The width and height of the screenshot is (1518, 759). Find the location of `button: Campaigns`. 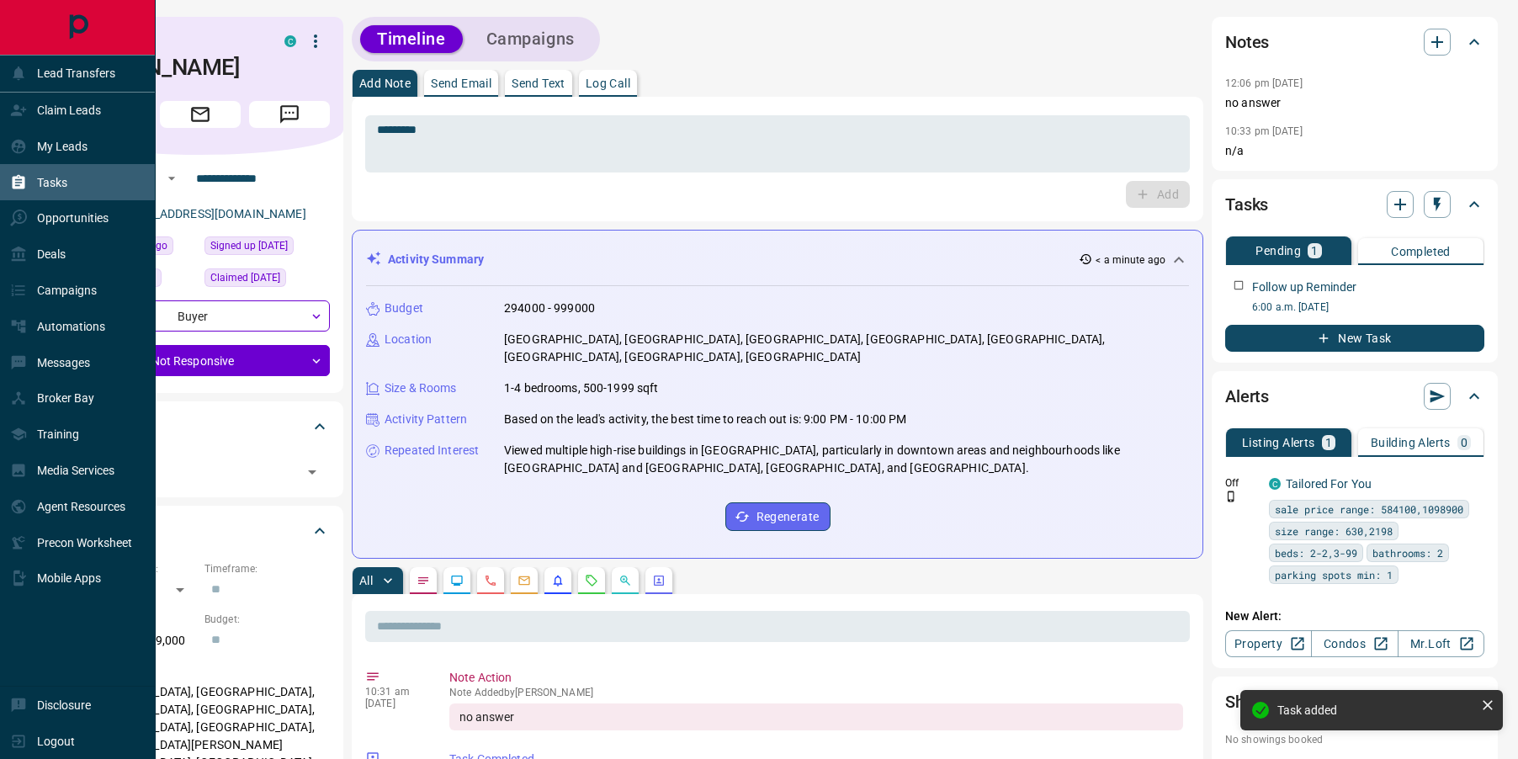

button: Campaigns is located at coordinates (530, 39).